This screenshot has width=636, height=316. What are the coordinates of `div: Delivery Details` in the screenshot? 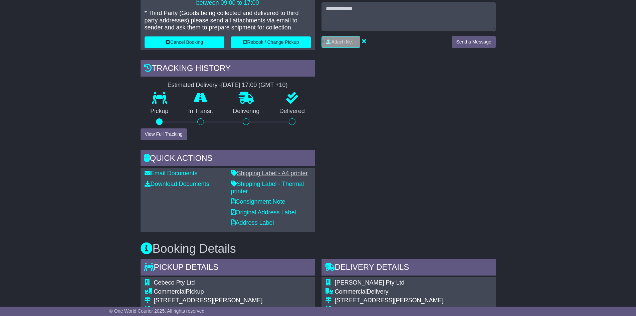 It's located at (409, 268).